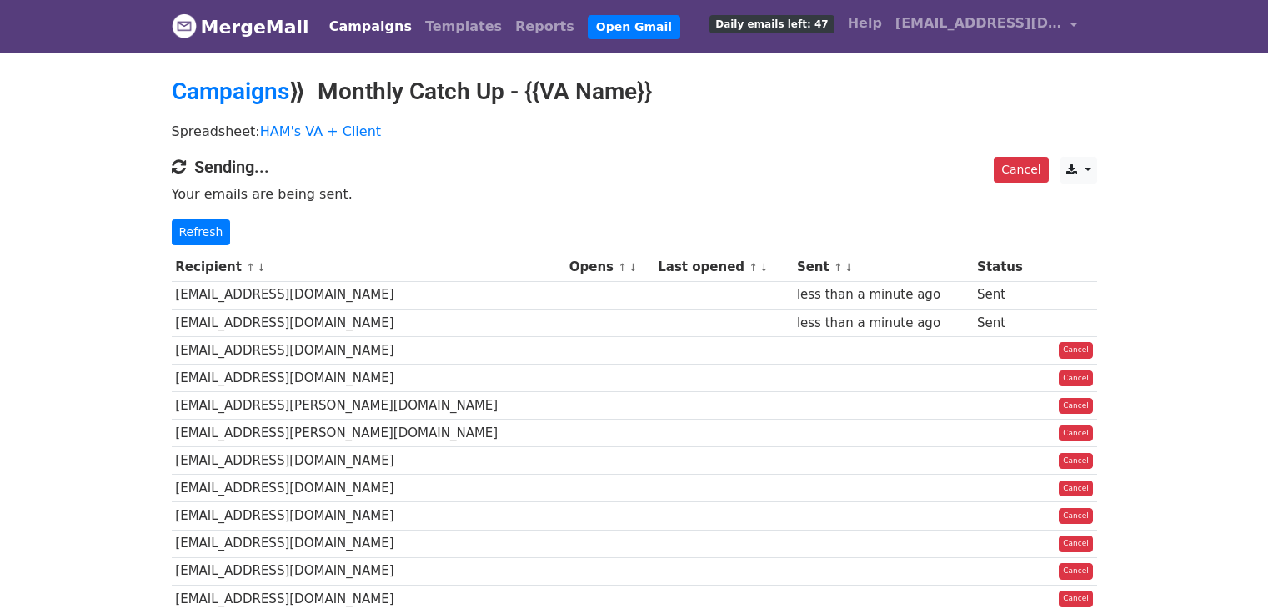  What do you see at coordinates (634, 167) in the screenshot?
I see `h4: Sending...` at bounding box center [634, 167].